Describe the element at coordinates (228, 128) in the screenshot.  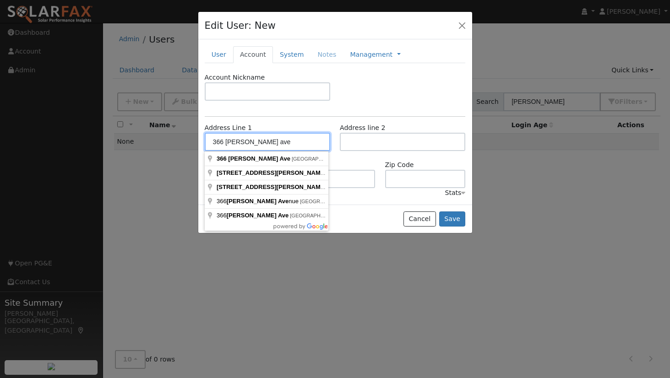
I see `label: Address Line 1` at that location.